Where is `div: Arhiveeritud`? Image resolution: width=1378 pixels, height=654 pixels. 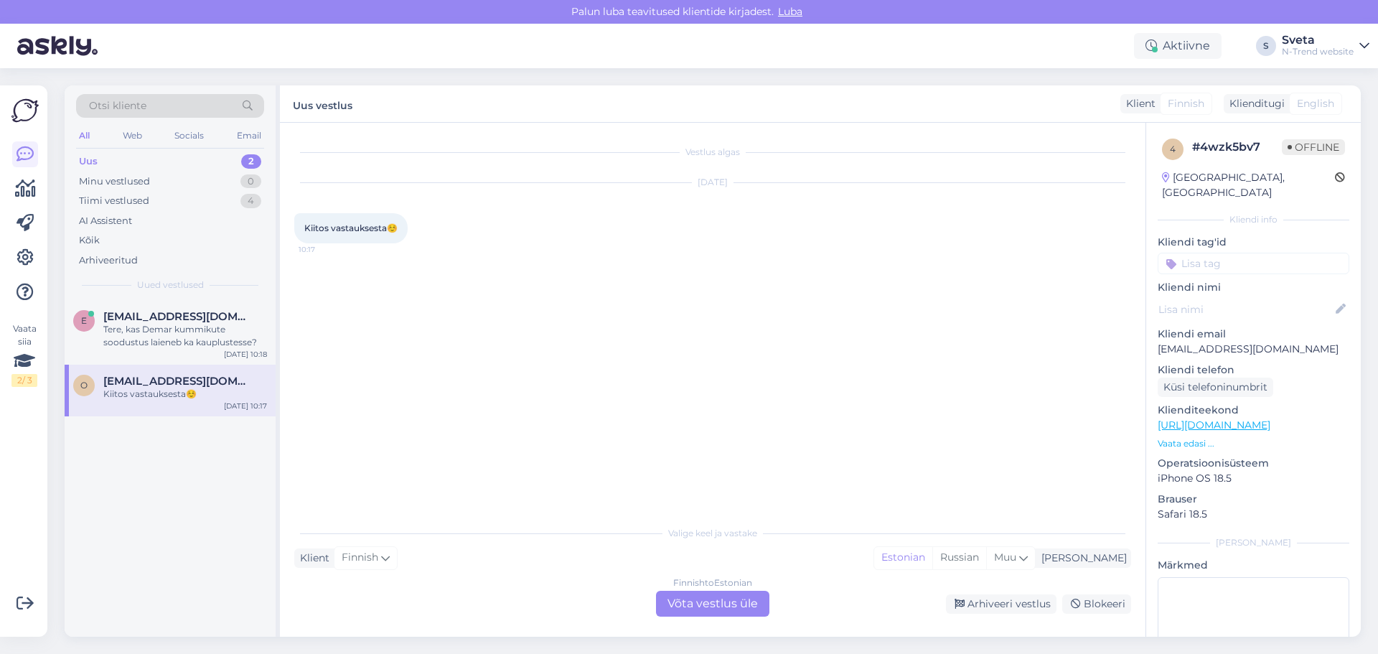 div: Arhiveeritud is located at coordinates (108, 260).